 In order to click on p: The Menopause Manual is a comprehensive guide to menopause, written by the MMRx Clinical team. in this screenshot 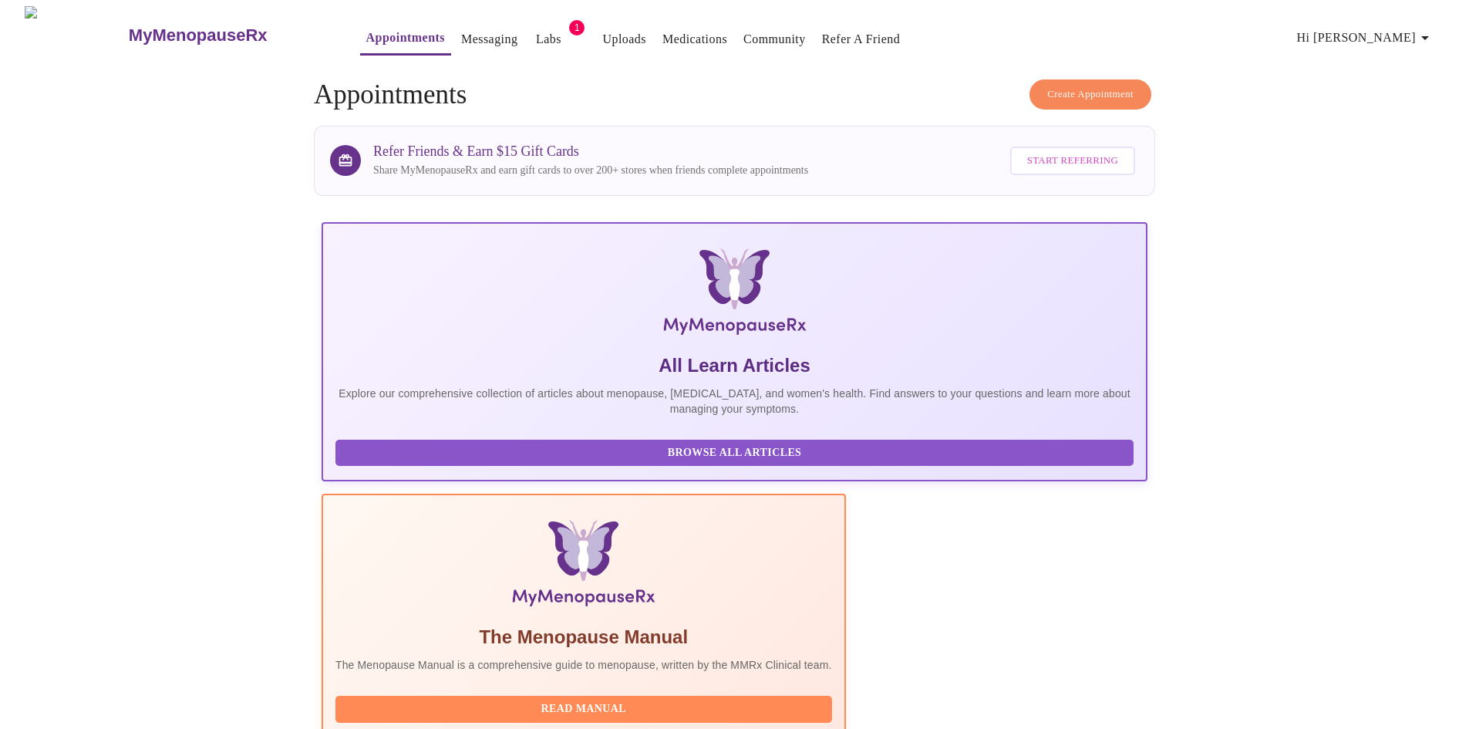, I will do `click(584, 665)`.